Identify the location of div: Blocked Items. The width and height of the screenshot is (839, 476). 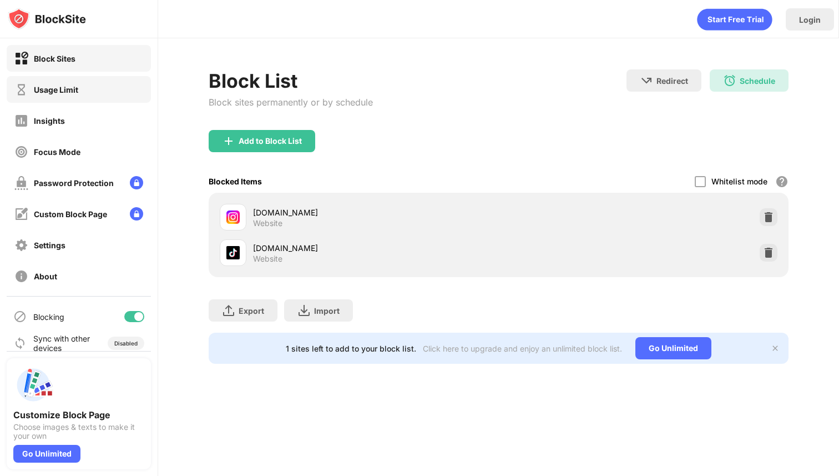
(235, 181).